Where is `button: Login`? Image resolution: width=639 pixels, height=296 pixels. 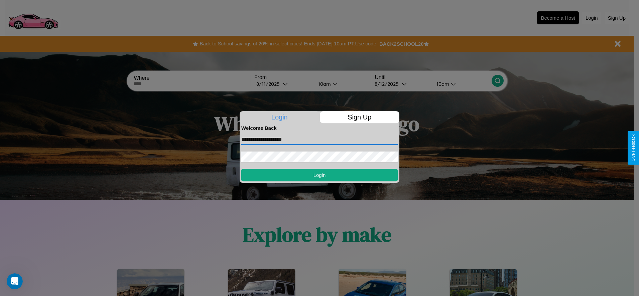
button: Login is located at coordinates (319, 175).